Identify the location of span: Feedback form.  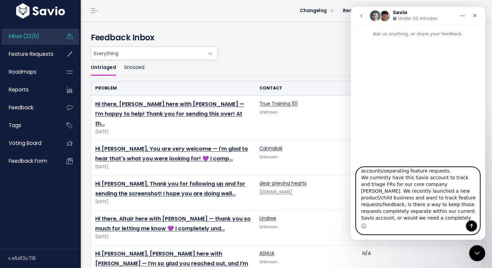
(28, 161).